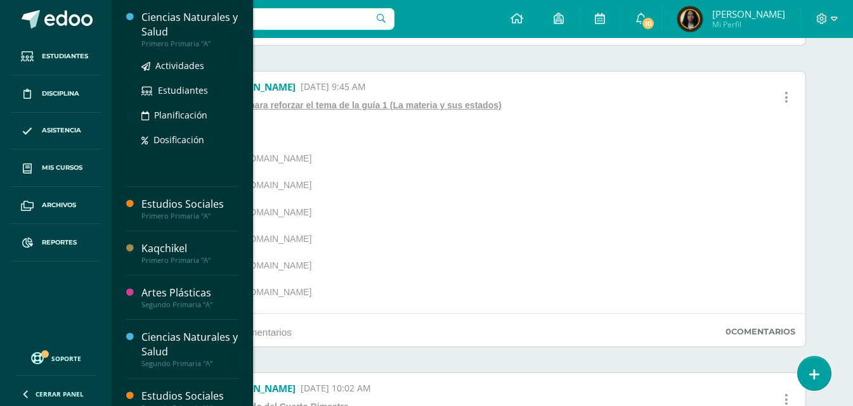 Image resolution: width=853 pixels, height=406 pixels. I want to click on a: Ciencias Naturales y SaludSegundo Primaria "A", so click(190, 349).